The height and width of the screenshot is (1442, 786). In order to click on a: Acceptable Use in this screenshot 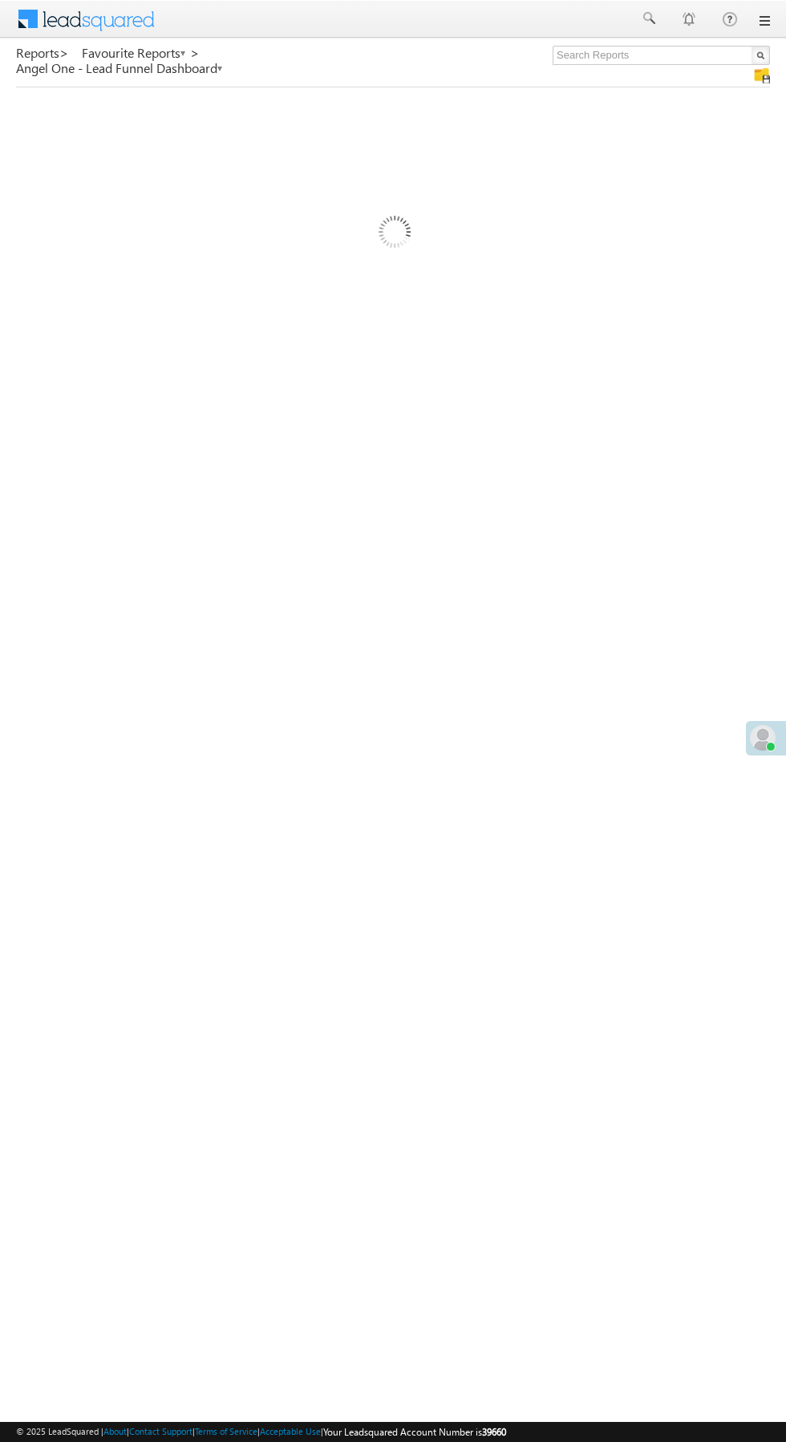, I will do `click(290, 1431)`.